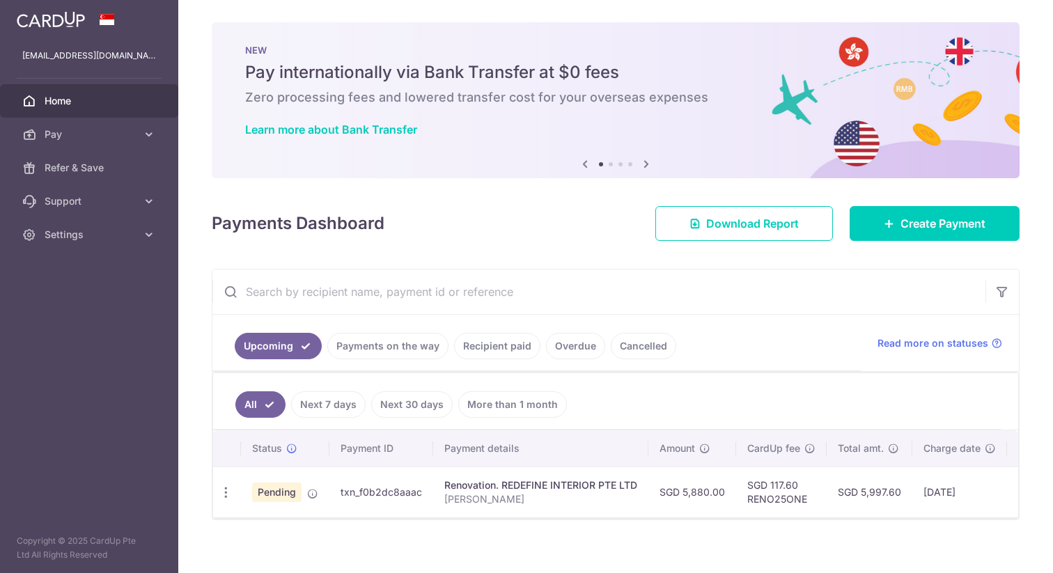  Describe the element at coordinates (952, 448) in the screenshot. I see `span: Charge date` at that location.